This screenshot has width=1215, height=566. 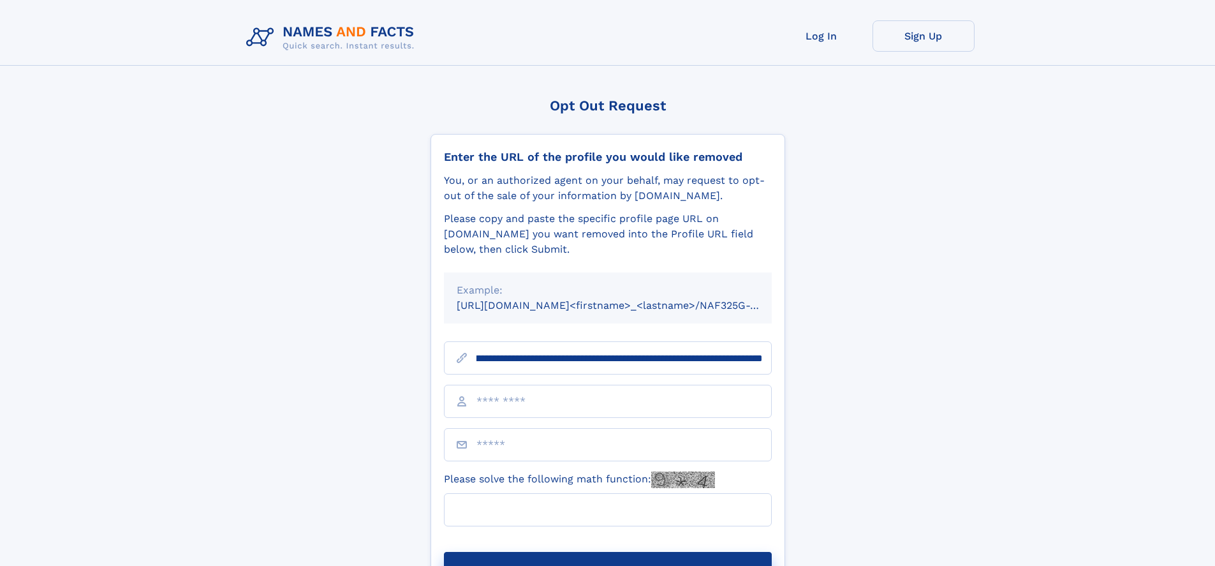 What do you see at coordinates (333, 38) in the screenshot?
I see `img: Logo Names and Facts` at bounding box center [333, 38].